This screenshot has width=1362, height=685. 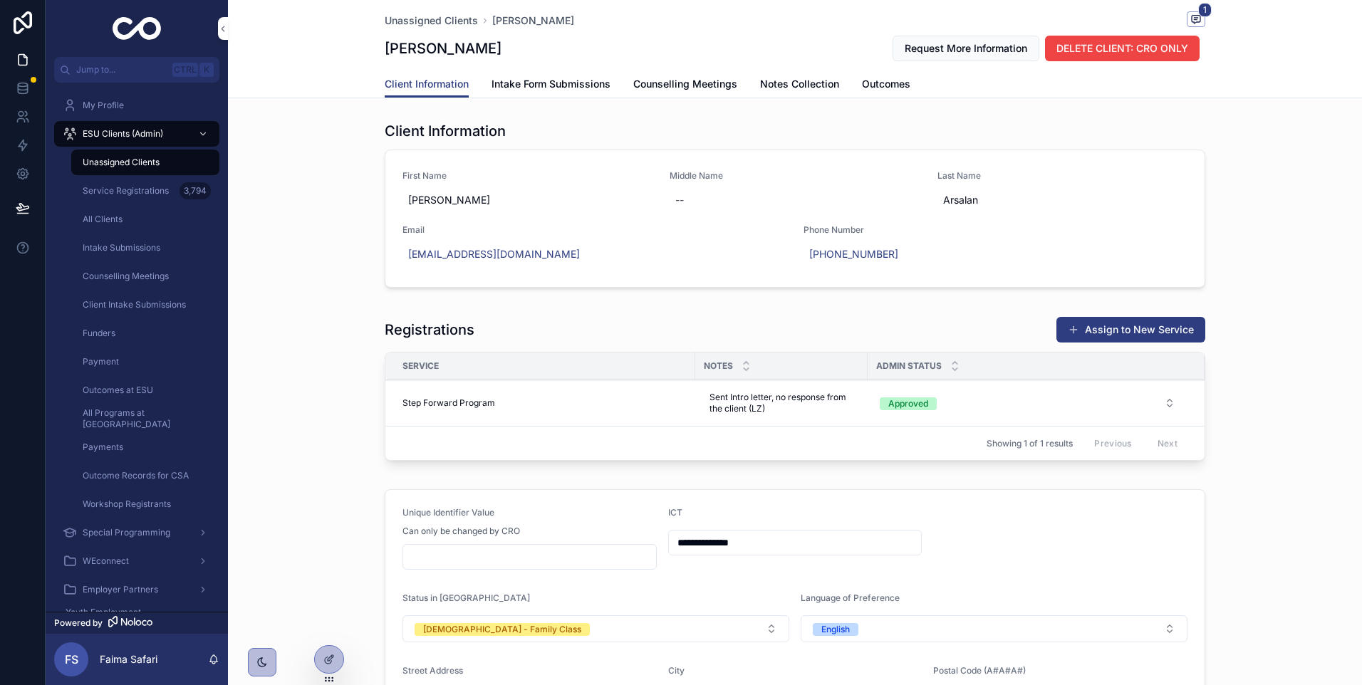 I want to click on span: Employer Partners, so click(x=120, y=590).